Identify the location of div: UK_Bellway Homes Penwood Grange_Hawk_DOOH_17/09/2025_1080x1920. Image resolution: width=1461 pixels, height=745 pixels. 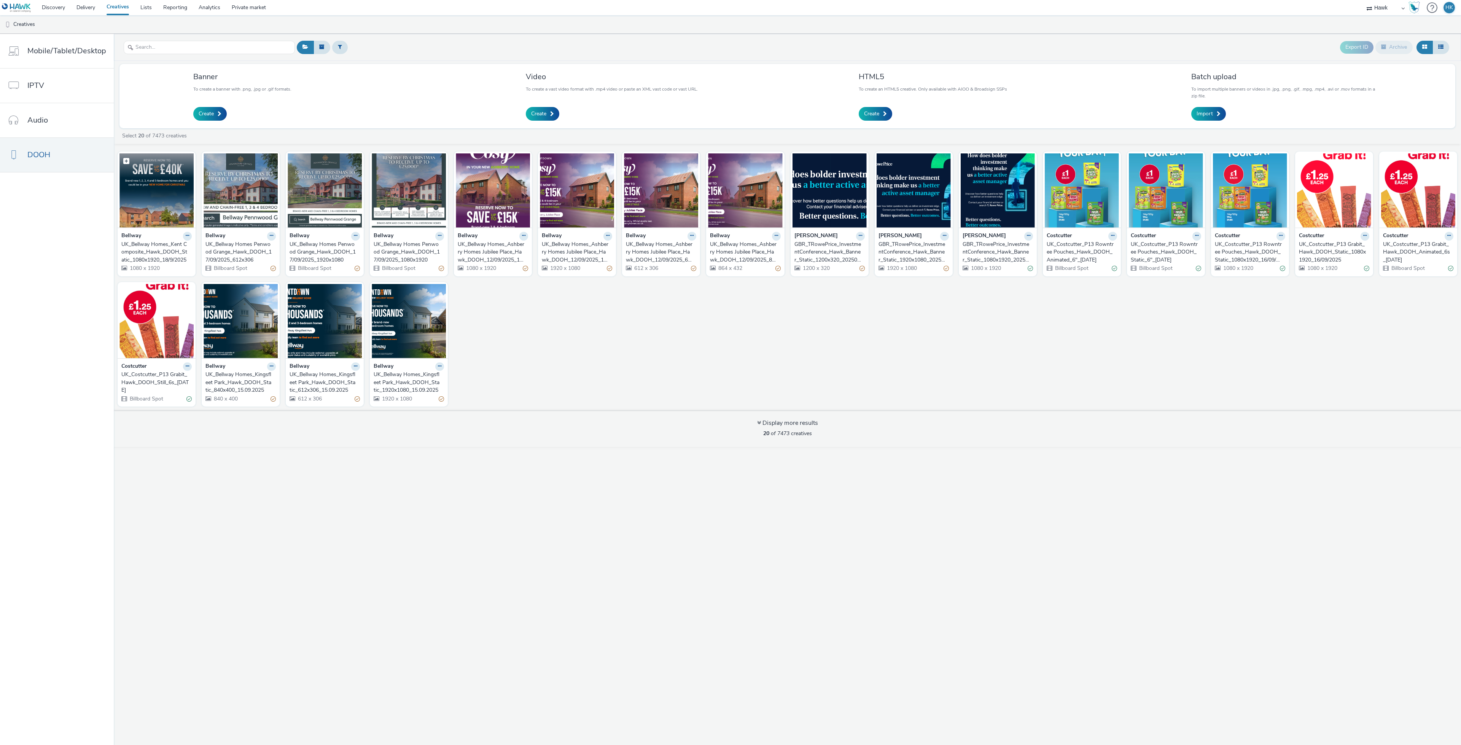
(407, 252).